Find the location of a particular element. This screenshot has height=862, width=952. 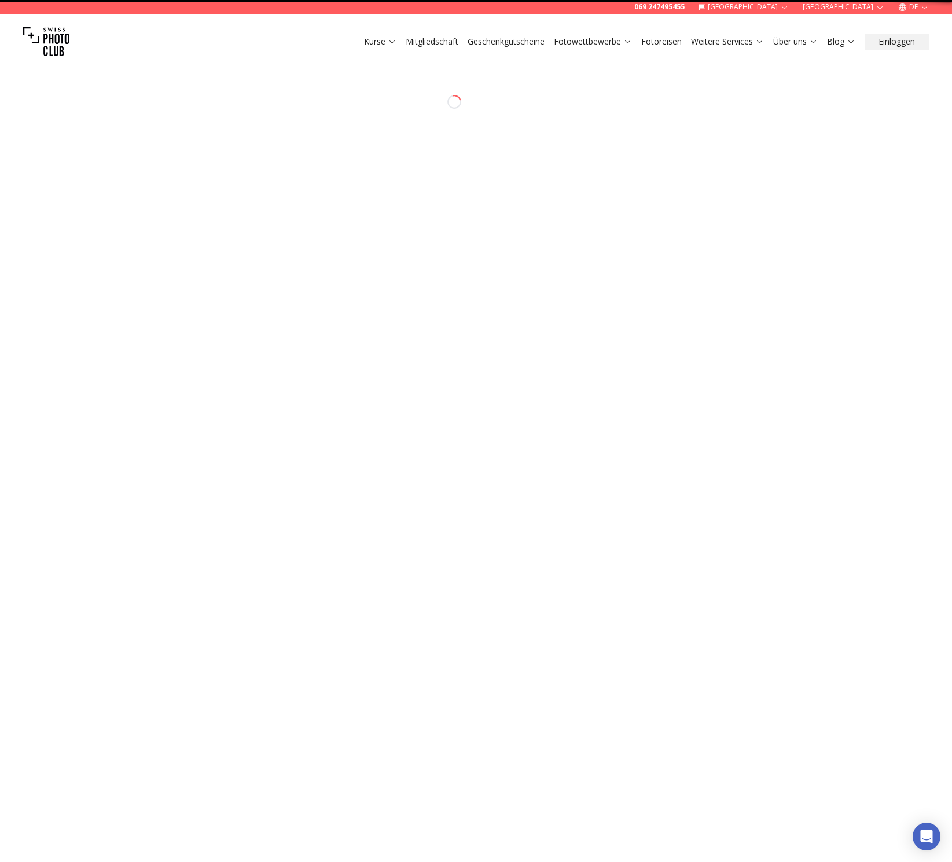

button: Über uns is located at coordinates (795, 42).